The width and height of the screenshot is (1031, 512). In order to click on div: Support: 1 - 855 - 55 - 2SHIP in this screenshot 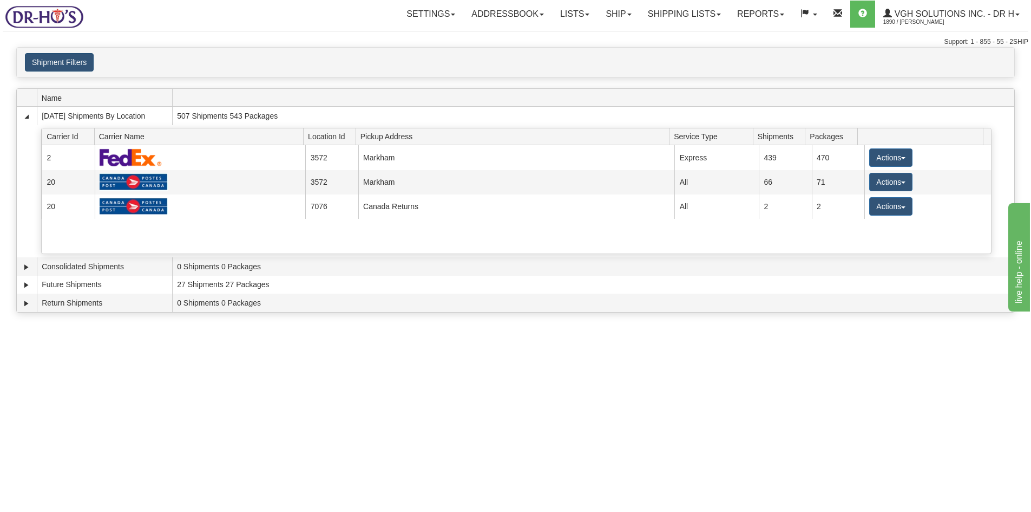, I will do `click(515, 42)`.